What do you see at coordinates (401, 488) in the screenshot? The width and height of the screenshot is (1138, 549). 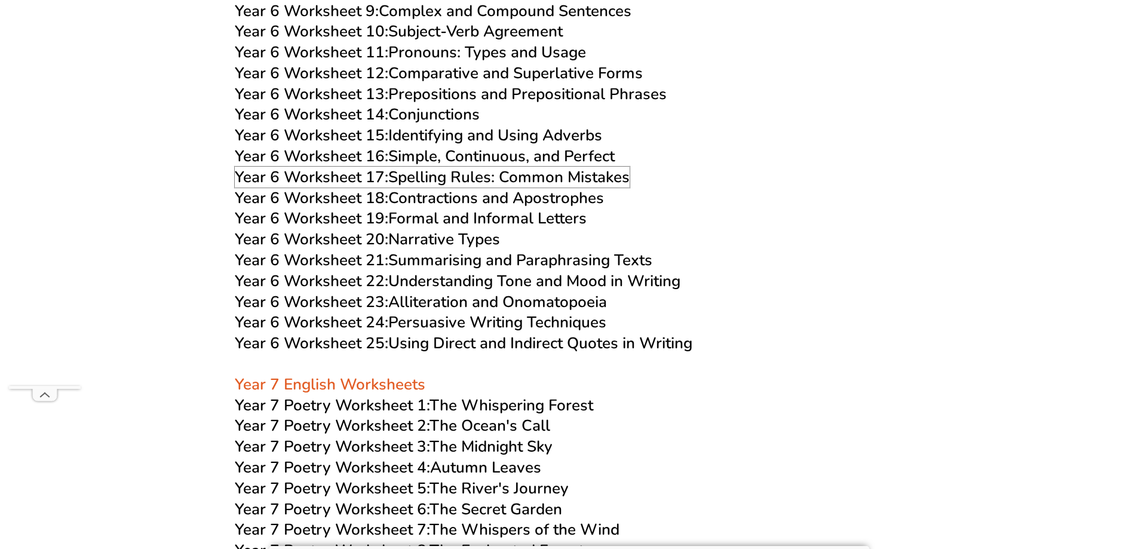 I see `a: Year 7 Poetry Worksheet 5:The River's Journey` at bounding box center [401, 488].